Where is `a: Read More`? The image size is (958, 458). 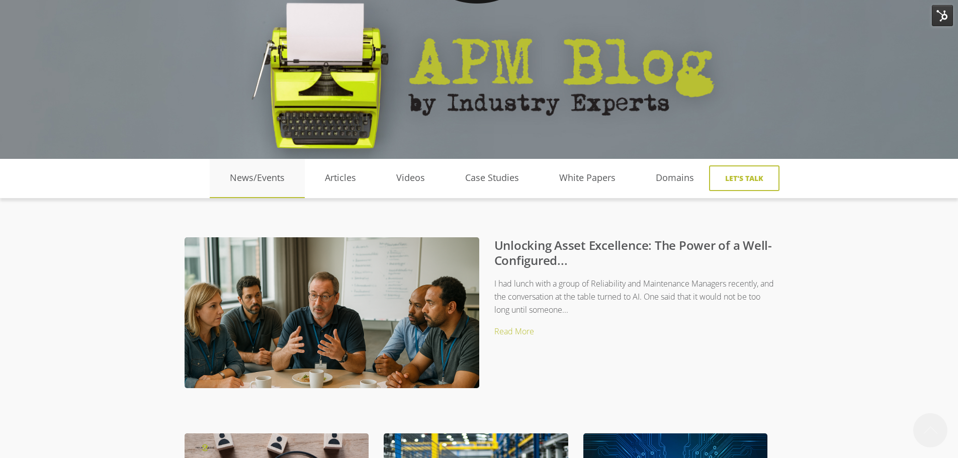 a: Read More is located at coordinates (514, 331).